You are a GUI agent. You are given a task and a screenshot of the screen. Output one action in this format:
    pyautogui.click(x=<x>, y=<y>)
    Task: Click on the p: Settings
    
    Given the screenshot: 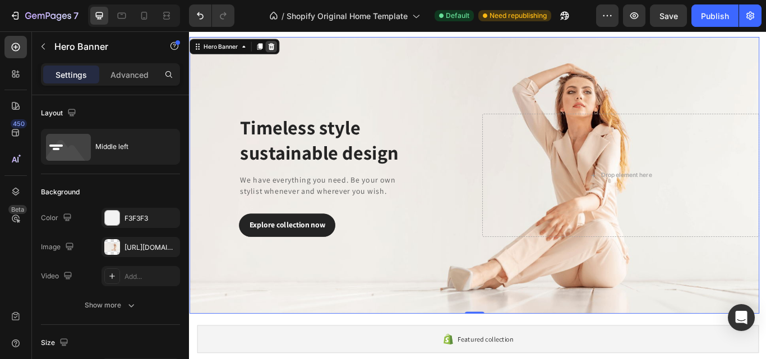 What is the action you would take?
    pyautogui.click(x=71, y=75)
    